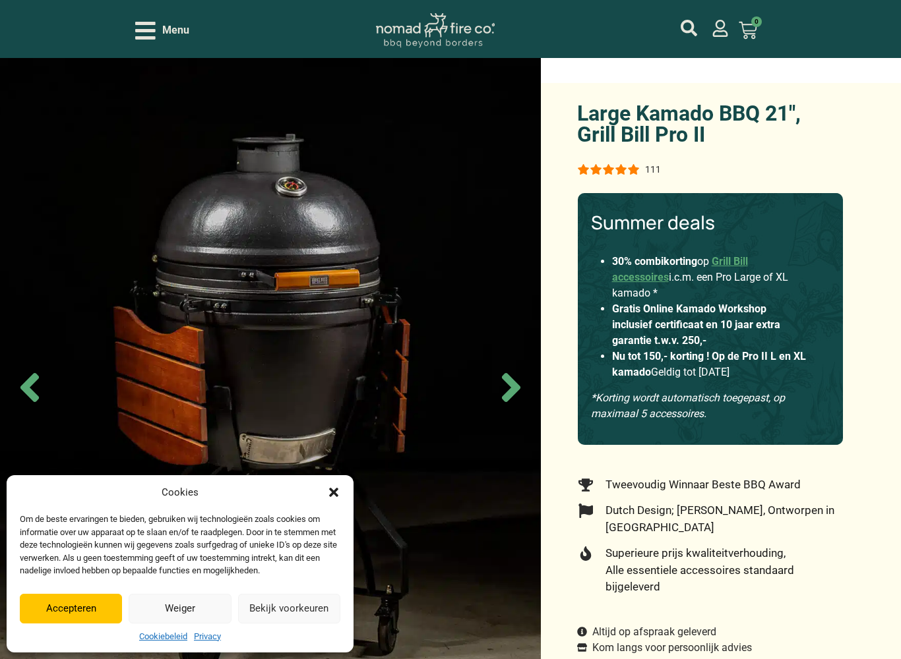  I want to click on a: 0, so click(748, 30).